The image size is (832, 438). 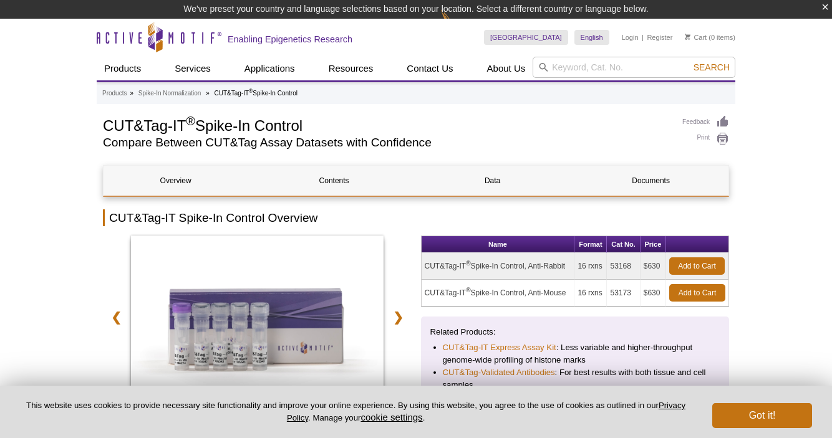 I want to click on a: Overview, so click(x=175, y=181).